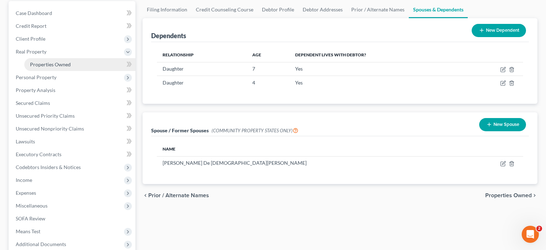  What do you see at coordinates (50, 129) in the screenshot?
I see `span: Unsecured Nonpriority Claims` at bounding box center [50, 129].